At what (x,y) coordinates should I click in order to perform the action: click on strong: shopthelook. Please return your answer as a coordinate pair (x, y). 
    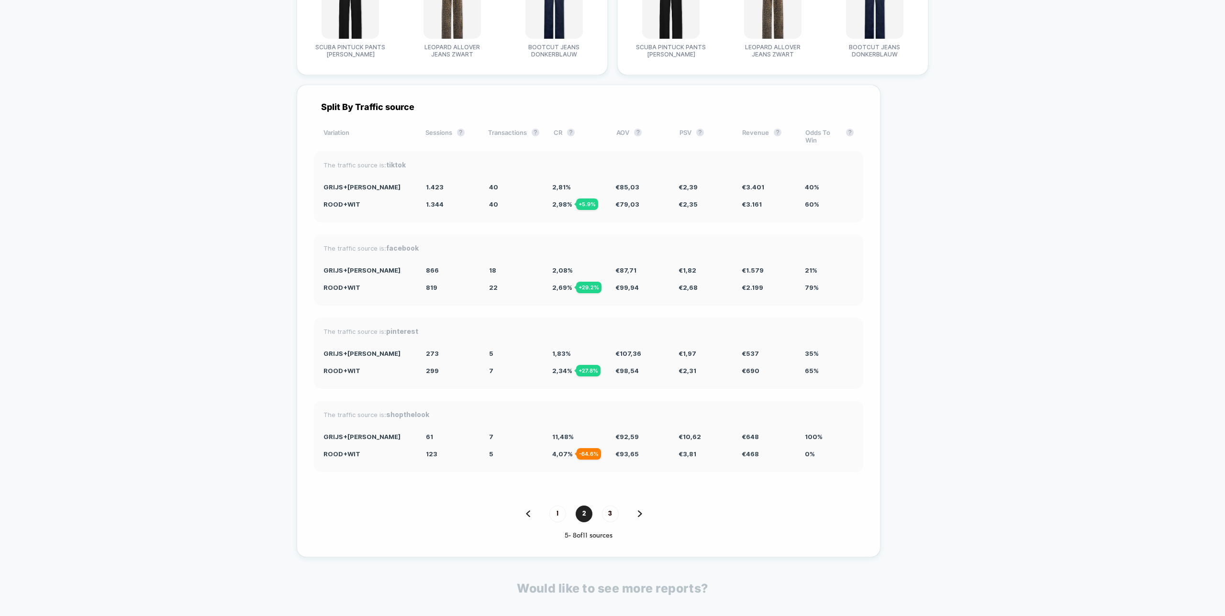
    Looking at the image, I should click on (408, 414).